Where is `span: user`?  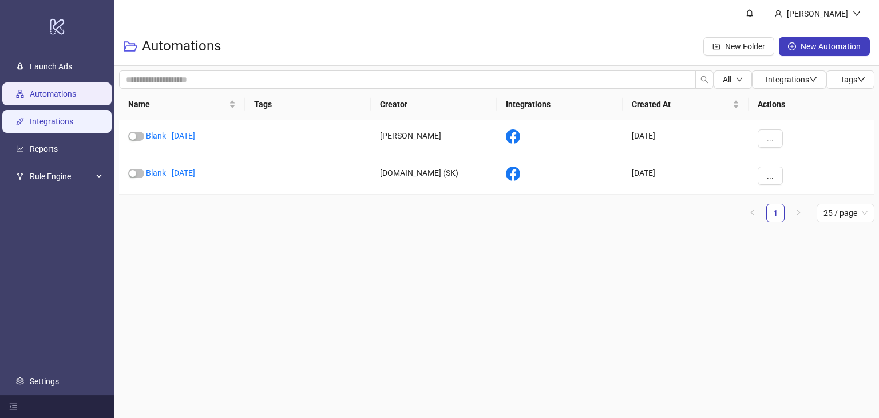
span: user is located at coordinates (778, 14).